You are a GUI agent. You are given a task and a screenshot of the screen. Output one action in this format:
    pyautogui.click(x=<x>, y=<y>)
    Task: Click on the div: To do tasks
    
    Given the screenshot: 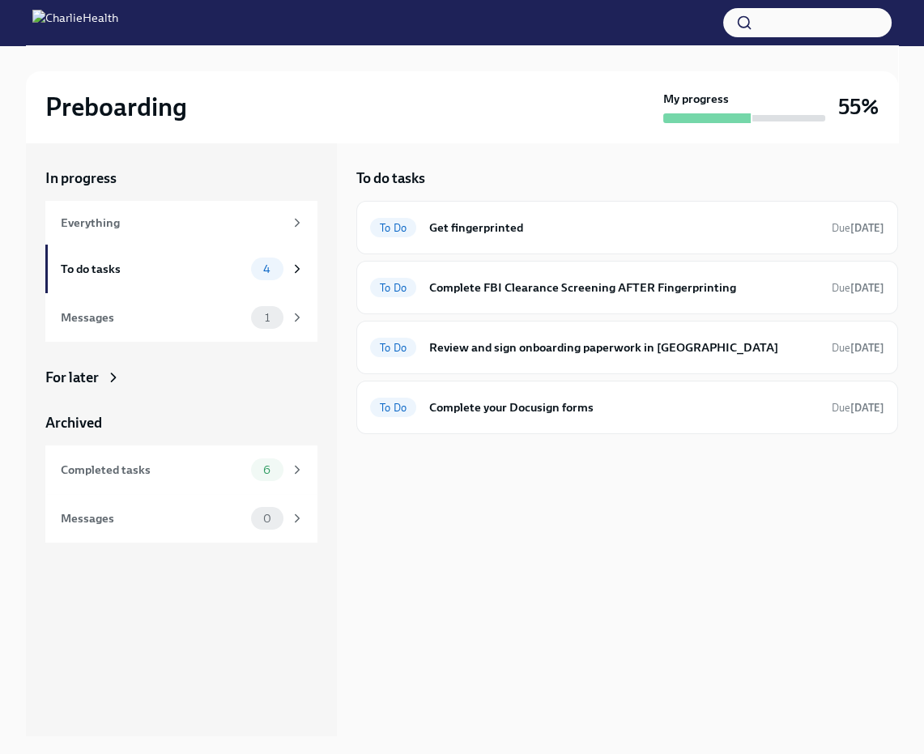 What is the action you would take?
    pyautogui.click(x=152, y=269)
    